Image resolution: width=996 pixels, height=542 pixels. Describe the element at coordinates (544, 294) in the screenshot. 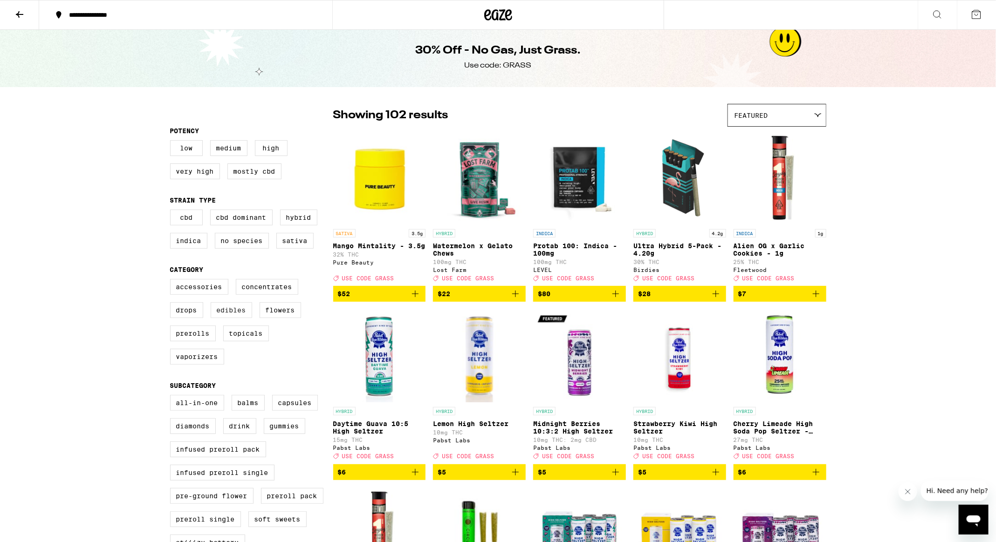

I see `span: $80` at that location.